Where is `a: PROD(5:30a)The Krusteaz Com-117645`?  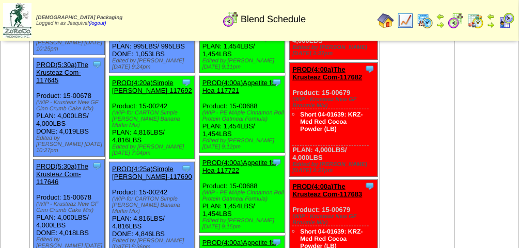
a: PROD(5:30a)The Krusteaz Com-117645 is located at coordinates (62, 72).